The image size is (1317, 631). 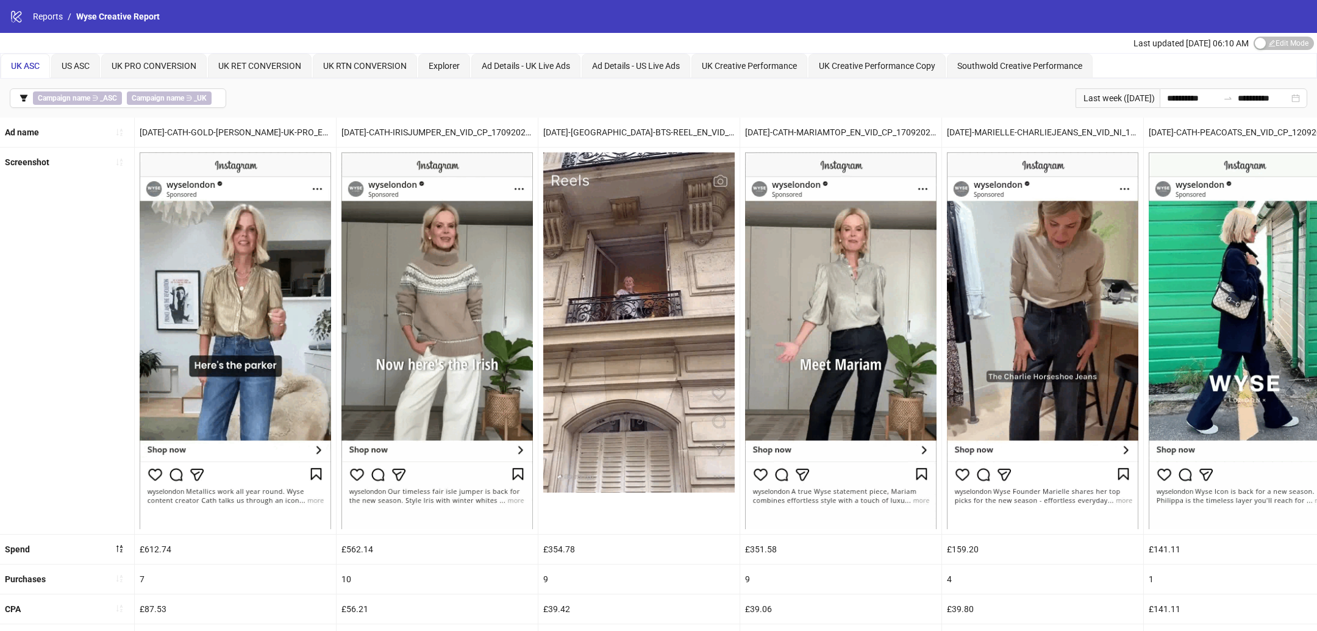 What do you see at coordinates (235, 579) in the screenshot?
I see `div: 7` at bounding box center [235, 579].